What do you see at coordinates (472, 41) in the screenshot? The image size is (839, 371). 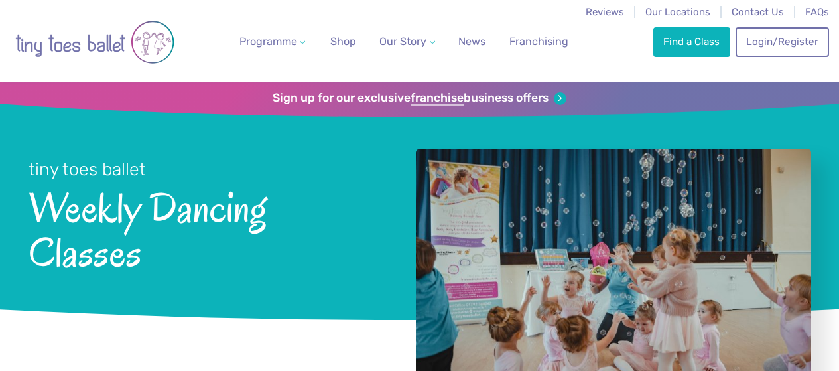 I see `span: News` at bounding box center [472, 41].